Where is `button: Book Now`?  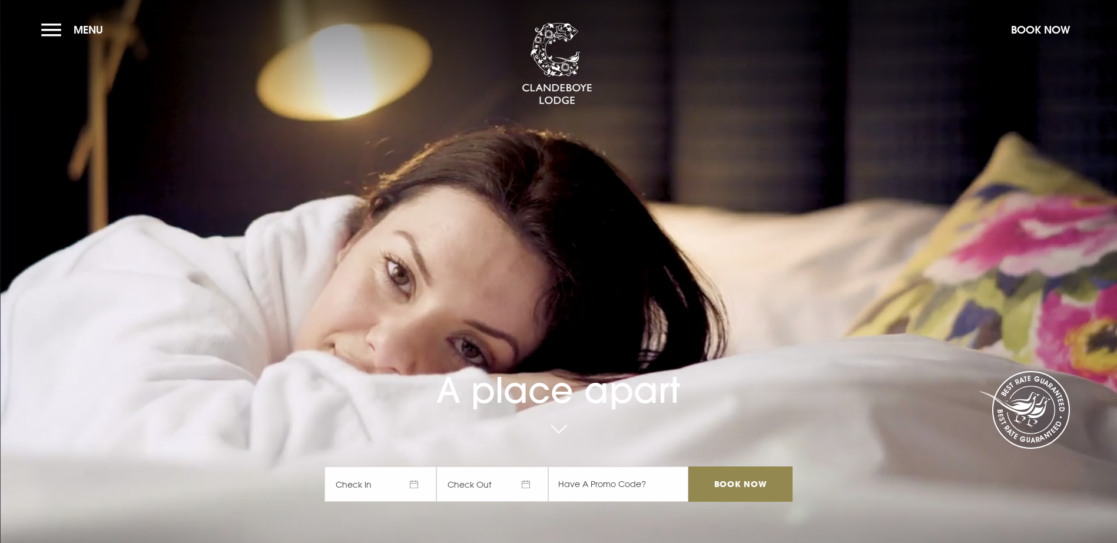
button: Book Now is located at coordinates (1041, 29).